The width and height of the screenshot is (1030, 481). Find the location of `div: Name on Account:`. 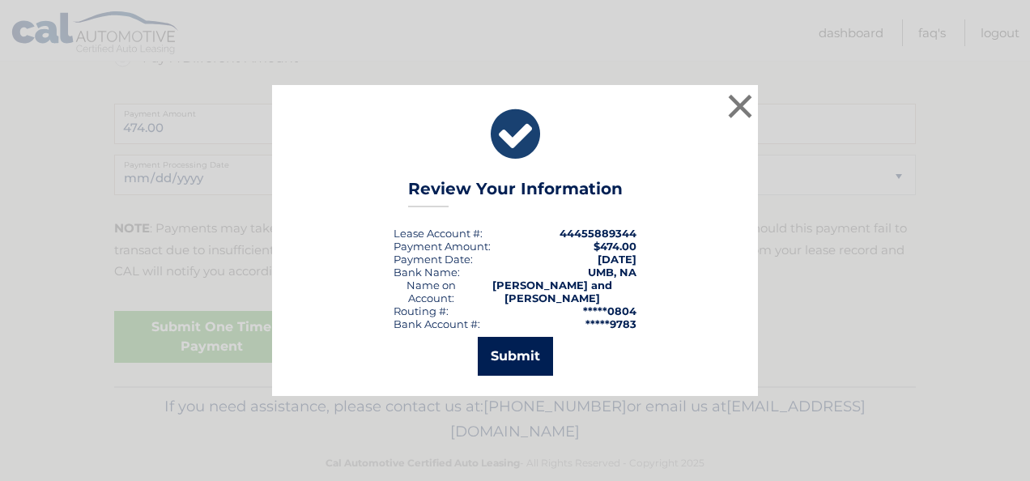

div: Name on Account: is located at coordinates (431, 292).